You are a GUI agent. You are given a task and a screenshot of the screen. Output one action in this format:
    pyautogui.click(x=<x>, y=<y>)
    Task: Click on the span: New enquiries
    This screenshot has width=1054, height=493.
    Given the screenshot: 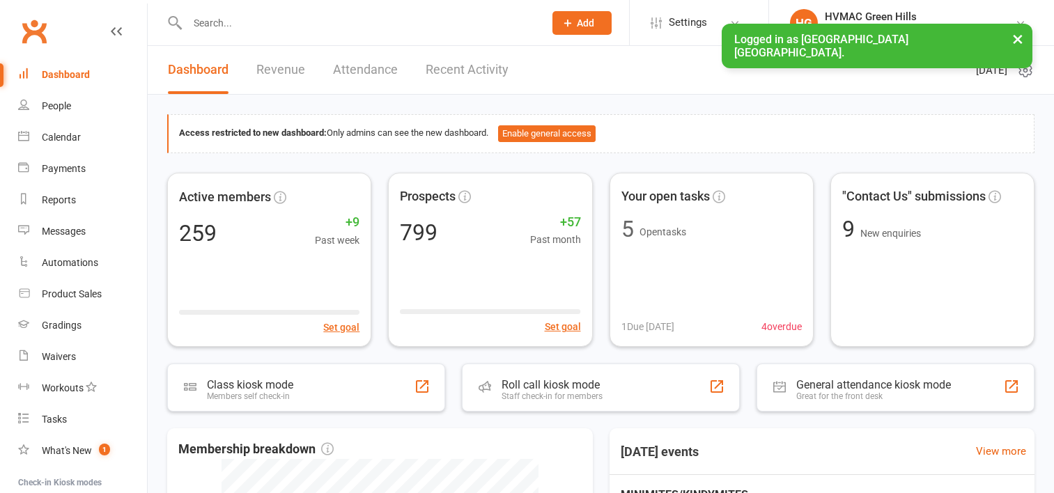 What is the action you would take?
    pyautogui.click(x=890, y=233)
    